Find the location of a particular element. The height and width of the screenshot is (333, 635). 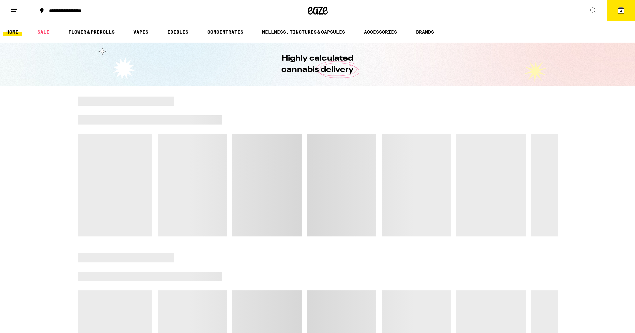

a: VAPES is located at coordinates (141, 32).